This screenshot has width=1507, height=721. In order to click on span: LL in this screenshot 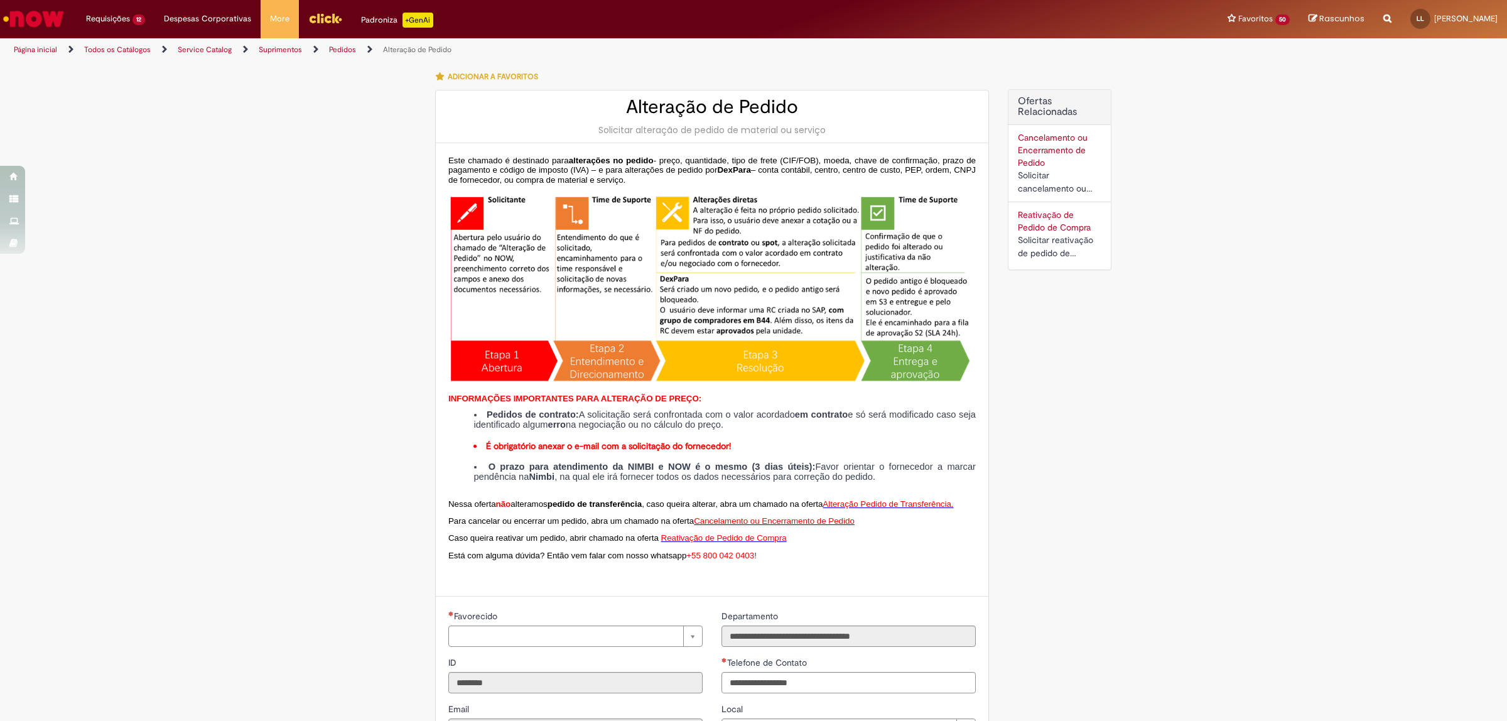, I will do `click(1421, 18)`.